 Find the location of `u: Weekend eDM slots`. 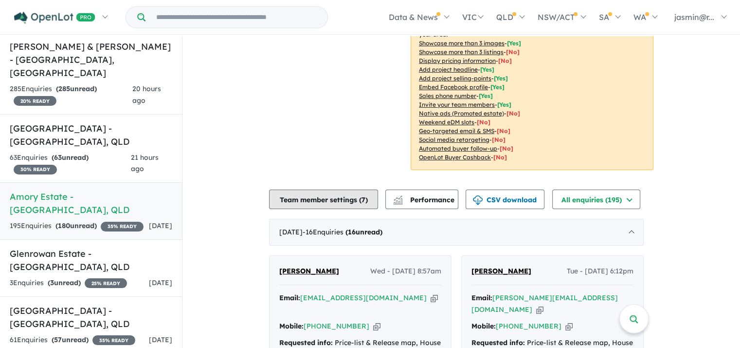

u: Weekend eDM slots is located at coordinates (447, 122).